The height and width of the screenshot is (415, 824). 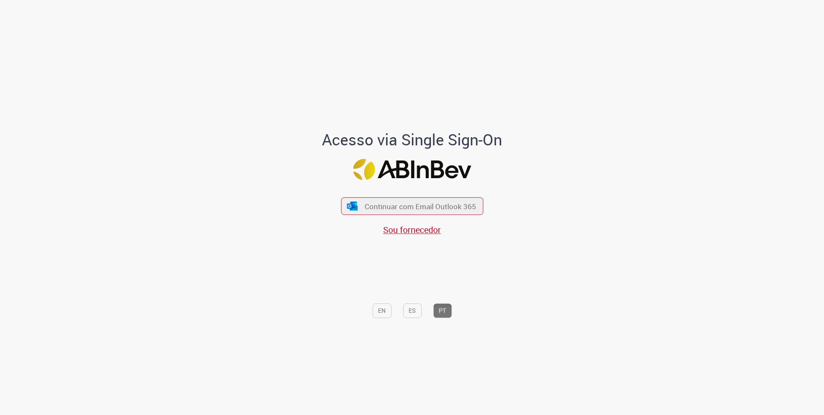 What do you see at coordinates (412, 140) in the screenshot?
I see `h1: Acesso via Single Sign-On` at bounding box center [412, 140].